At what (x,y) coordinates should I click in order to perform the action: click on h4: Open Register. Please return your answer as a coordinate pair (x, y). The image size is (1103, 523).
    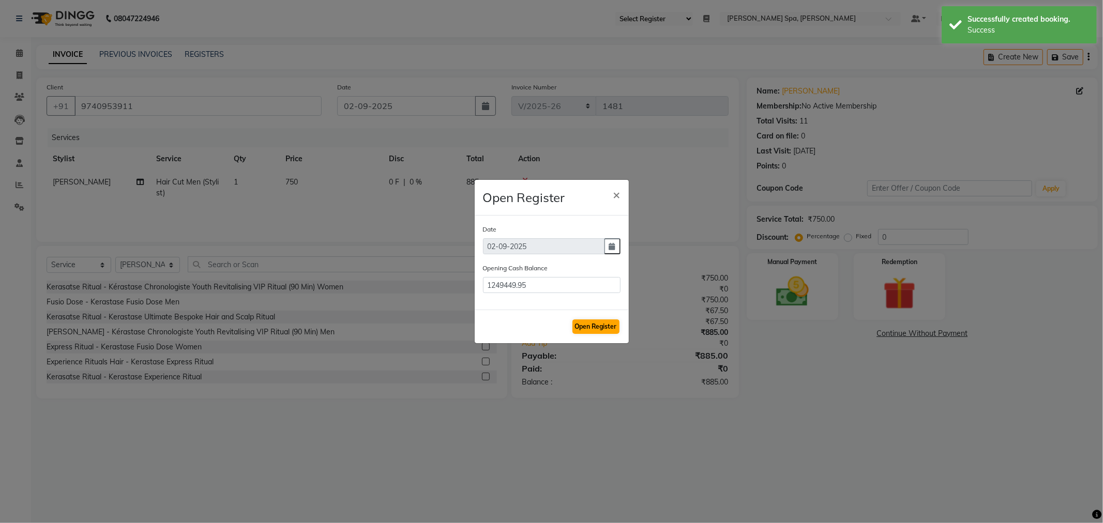
    Looking at the image, I should click on (524, 198).